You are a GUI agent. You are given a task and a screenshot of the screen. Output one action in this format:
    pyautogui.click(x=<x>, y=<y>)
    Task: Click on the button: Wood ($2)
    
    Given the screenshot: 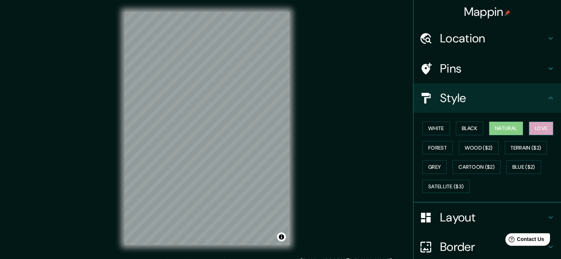 What is the action you would take?
    pyautogui.click(x=479, y=148)
    